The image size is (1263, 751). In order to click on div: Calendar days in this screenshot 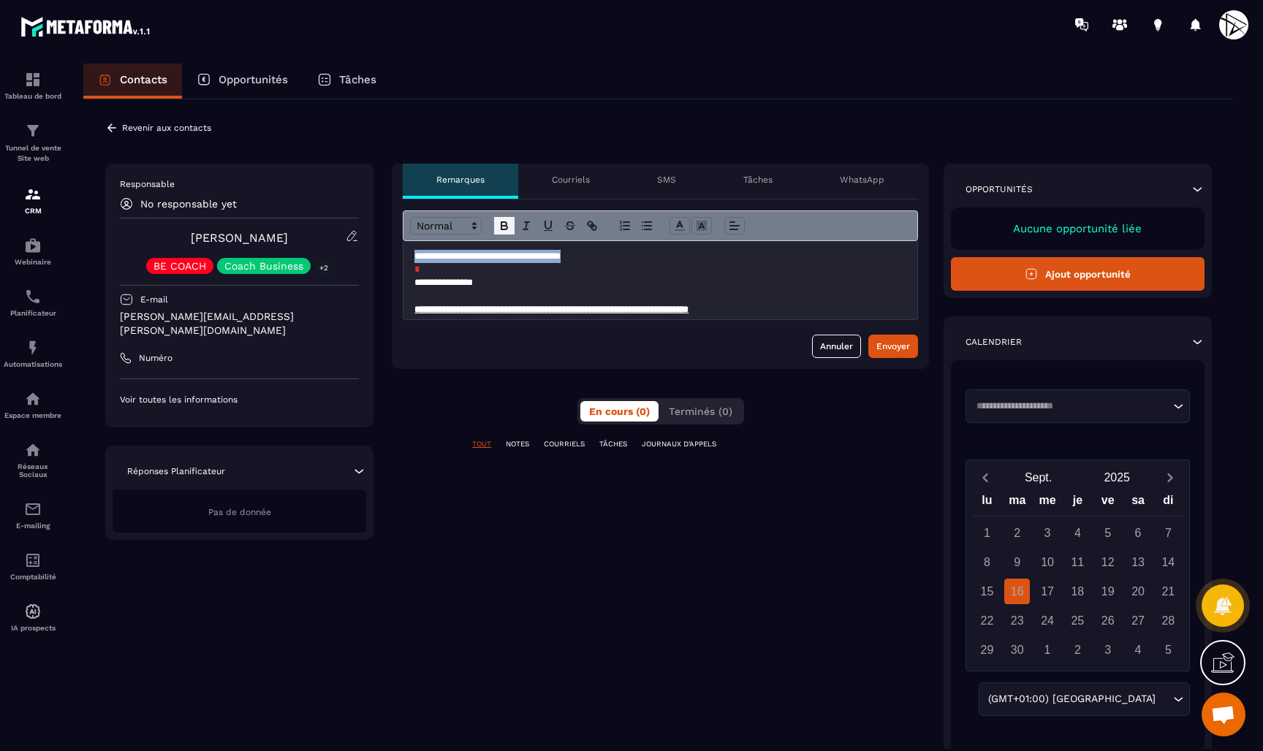, I will do `click(1078, 591)`.